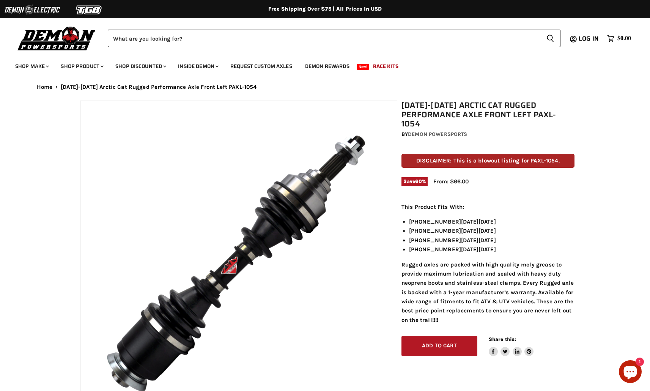 Image resolution: width=650 pixels, height=391 pixels. I want to click on a: Demon Rewards, so click(327, 66).